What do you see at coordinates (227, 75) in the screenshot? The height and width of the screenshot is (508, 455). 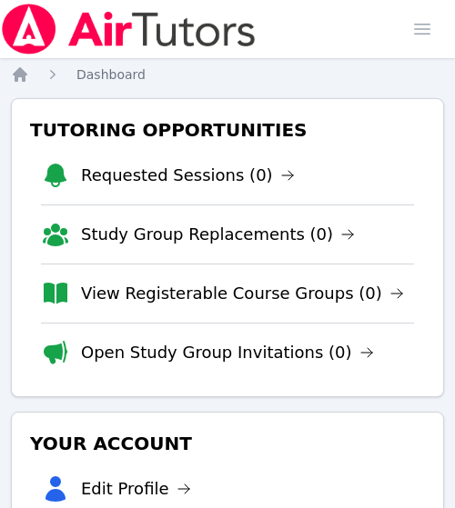 I see `nav: Breadcrumb` at bounding box center [227, 75].